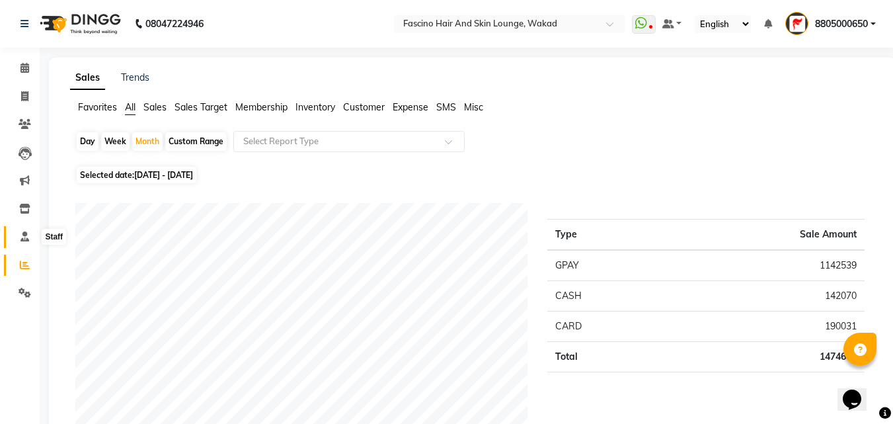  I want to click on a: Trends, so click(135, 77).